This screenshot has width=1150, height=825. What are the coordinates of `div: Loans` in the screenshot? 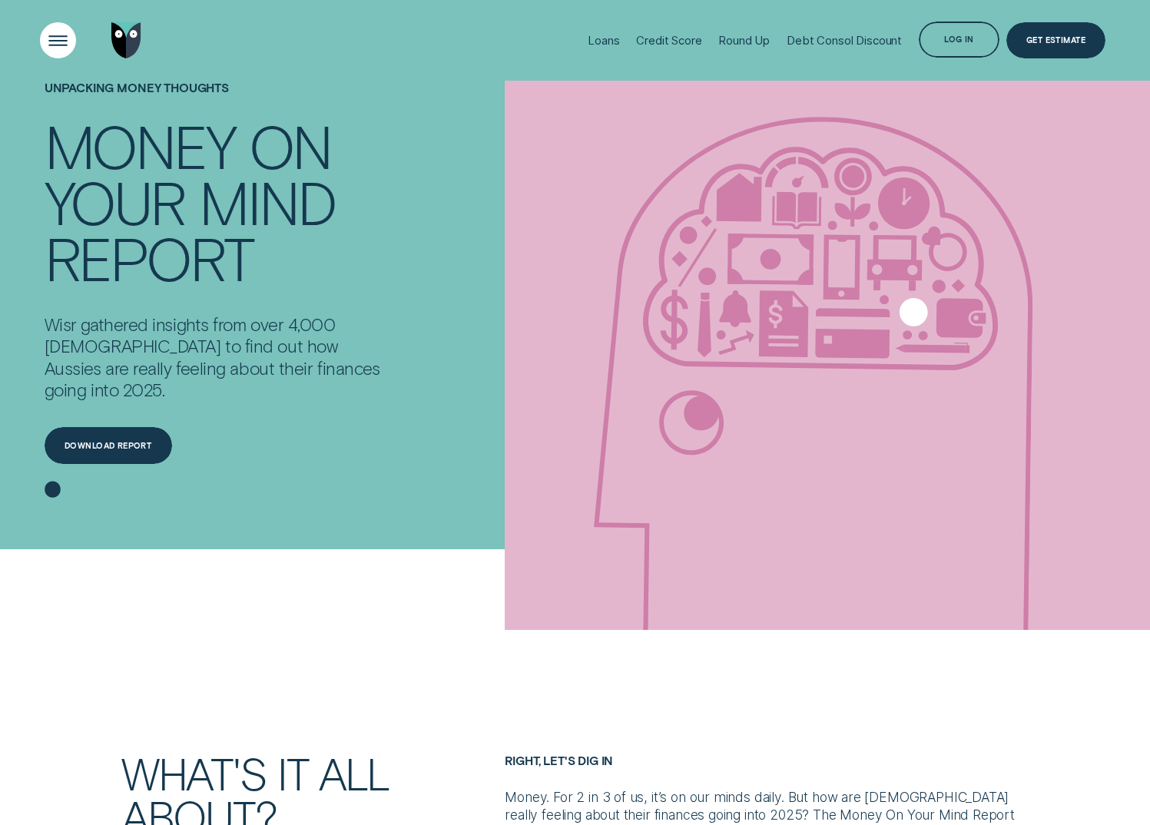 It's located at (603, 41).